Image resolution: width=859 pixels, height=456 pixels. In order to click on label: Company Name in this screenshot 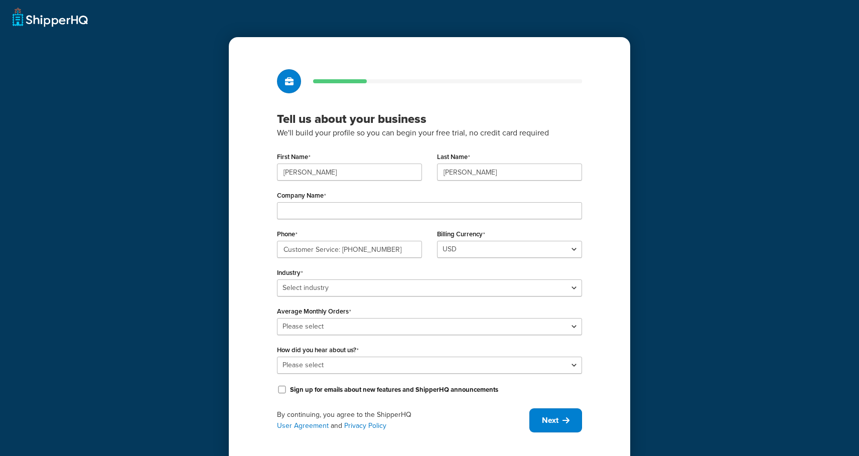, I will do `click(301, 196)`.